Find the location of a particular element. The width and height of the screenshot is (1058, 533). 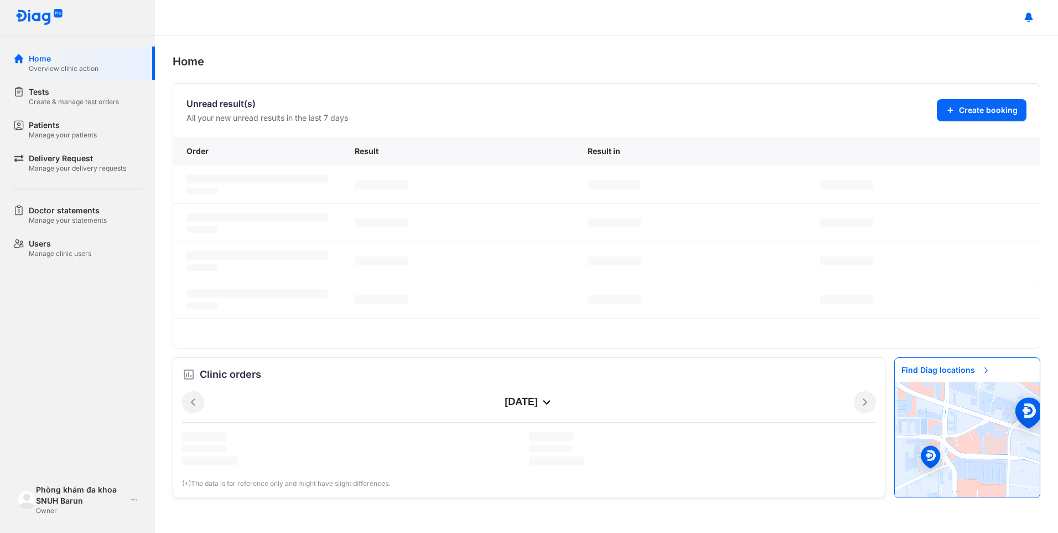

div: Unread result(s) is located at coordinates (267, 104).